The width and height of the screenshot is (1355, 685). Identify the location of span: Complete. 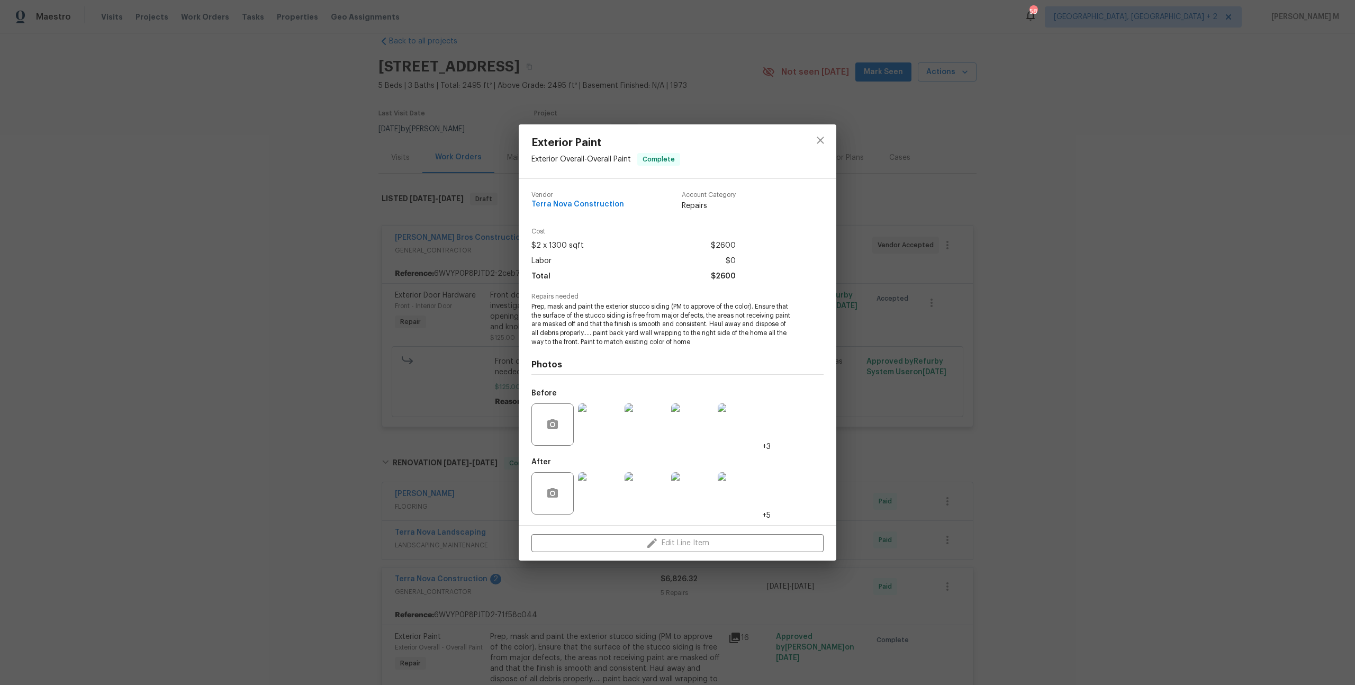
(659, 159).